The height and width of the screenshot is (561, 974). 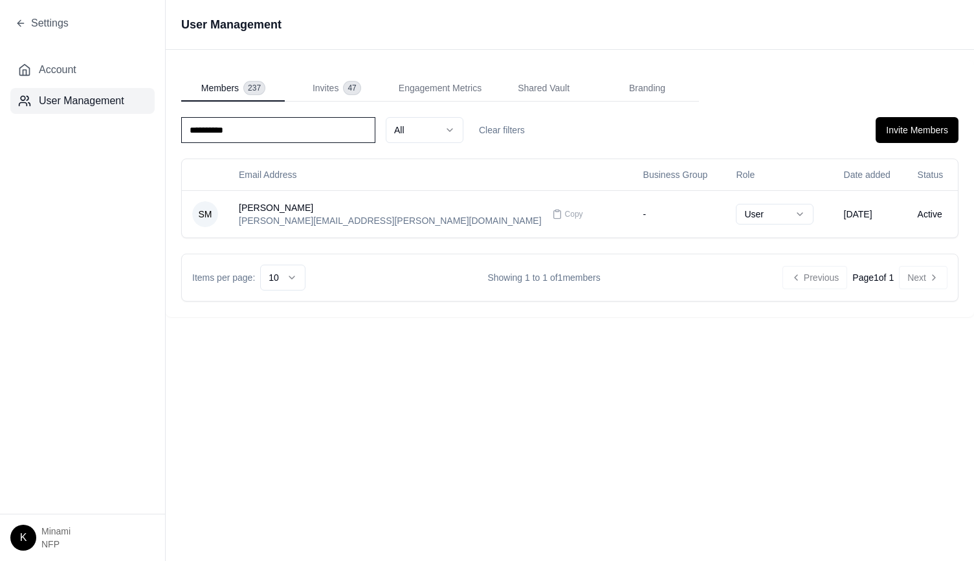 I want to click on button: Clear filters, so click(x=501, y=130).